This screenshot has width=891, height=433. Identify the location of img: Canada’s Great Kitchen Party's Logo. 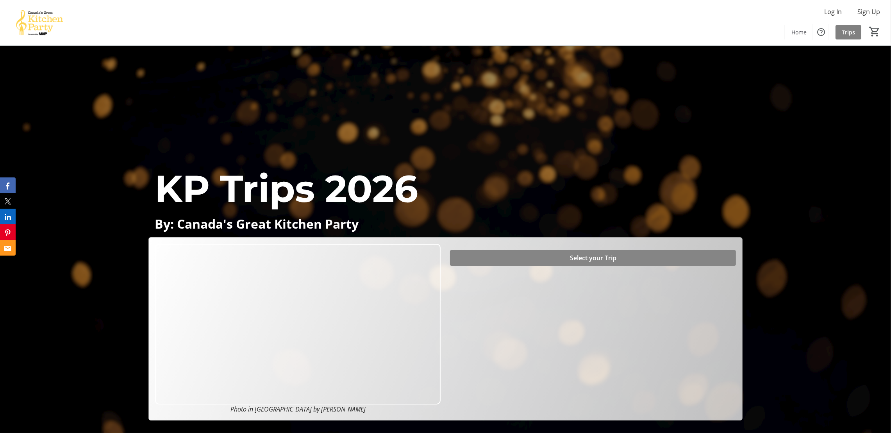
(39, 23).